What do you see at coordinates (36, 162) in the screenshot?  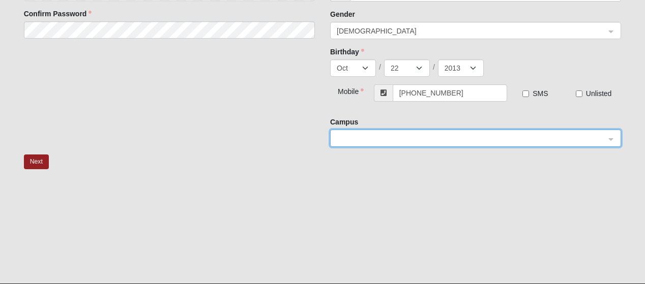 I see `button: Next` at bounding box center [36, 162].